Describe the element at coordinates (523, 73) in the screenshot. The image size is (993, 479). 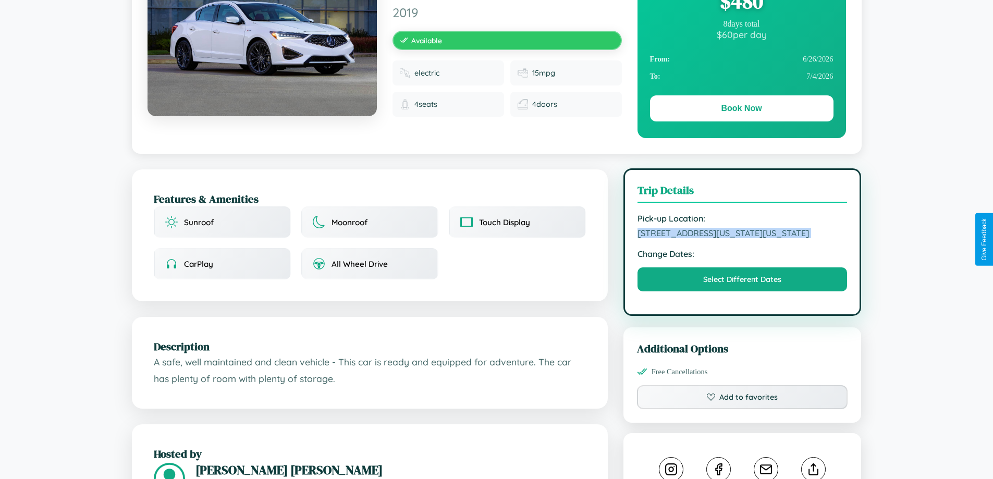
I see `img: Fuel efficiency` at that location.